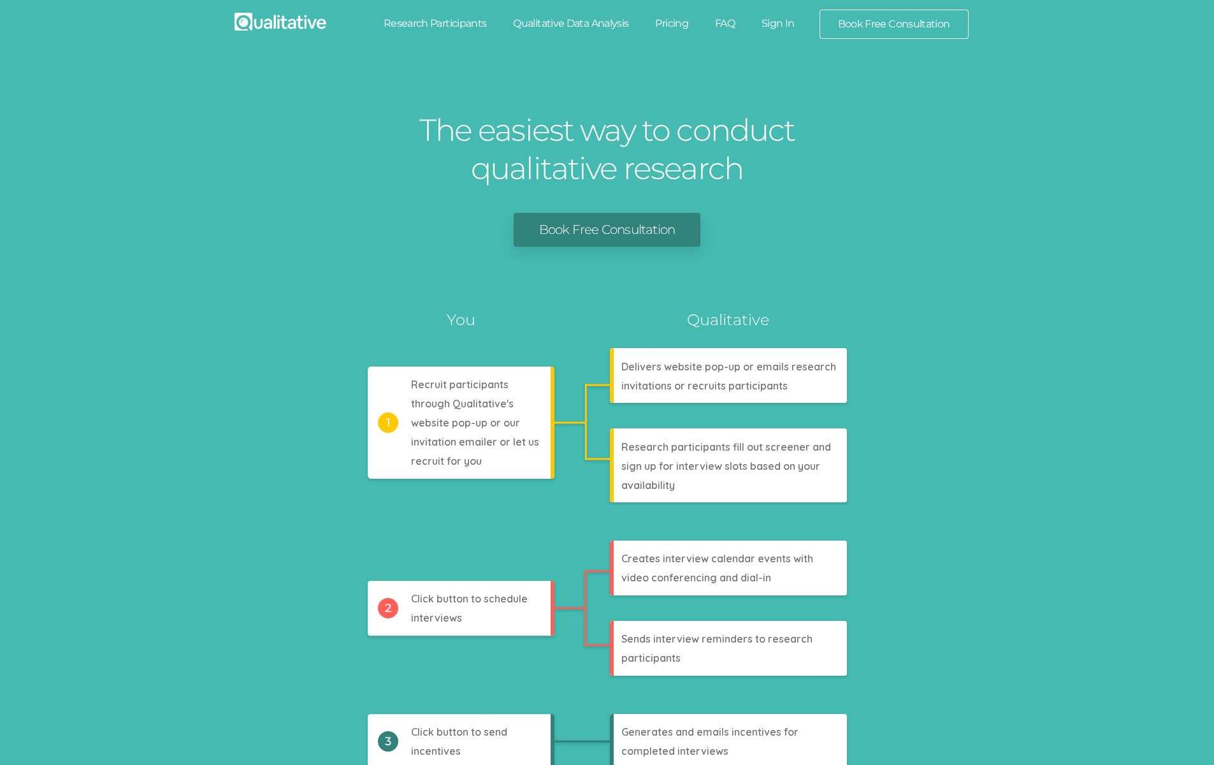 The image size is (1214, 765). Describe the element at coordinates (704, 386) in the screenshot. I see `tspan: invitations or recruits participants` at that location.